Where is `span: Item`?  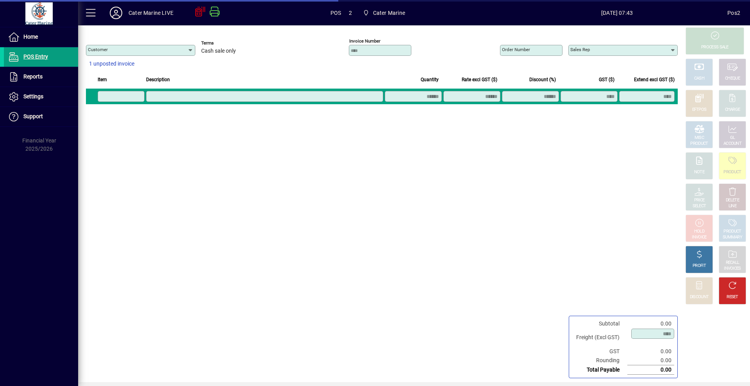 span: Item is located at coordinates (102, 80).